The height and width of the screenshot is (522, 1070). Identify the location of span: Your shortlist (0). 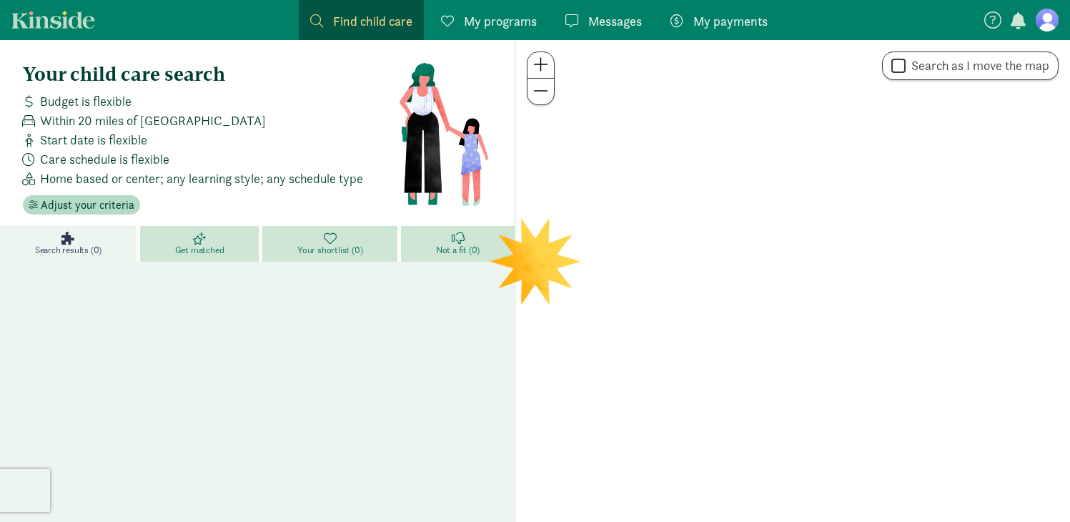
(330, 250).